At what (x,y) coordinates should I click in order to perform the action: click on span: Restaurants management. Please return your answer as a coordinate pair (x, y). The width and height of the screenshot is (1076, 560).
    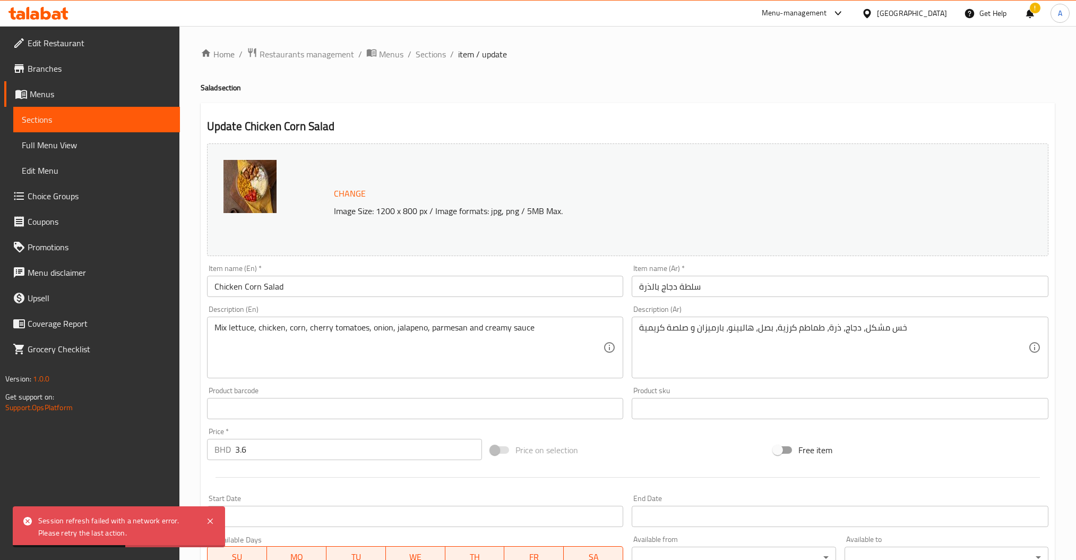
    Looking at the image, I should click on (307, 54).